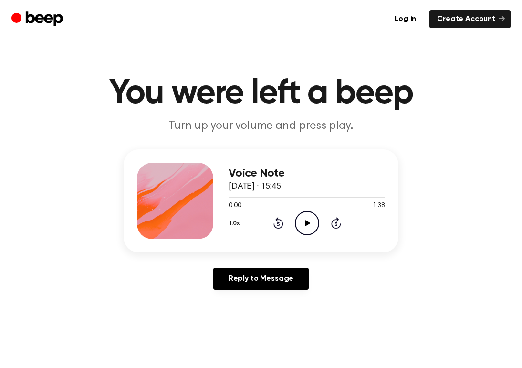  What do you see at coordinates (235, 223) in the screenshot?
I see `button: 1.0x` at bounding box center [235, 223].